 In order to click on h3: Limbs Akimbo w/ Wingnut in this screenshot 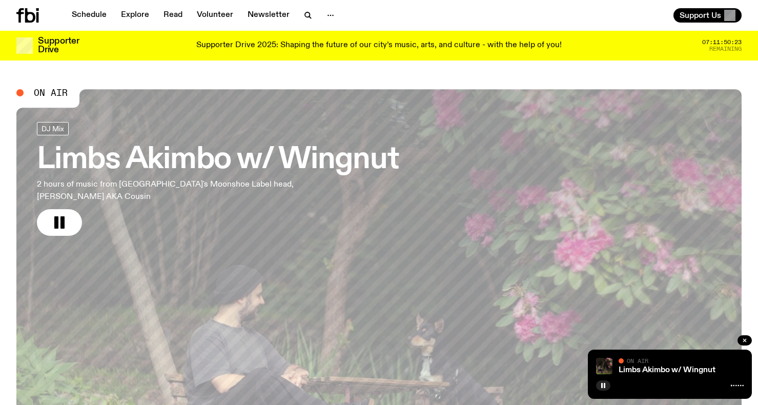, I will do `click(218, 160)`.